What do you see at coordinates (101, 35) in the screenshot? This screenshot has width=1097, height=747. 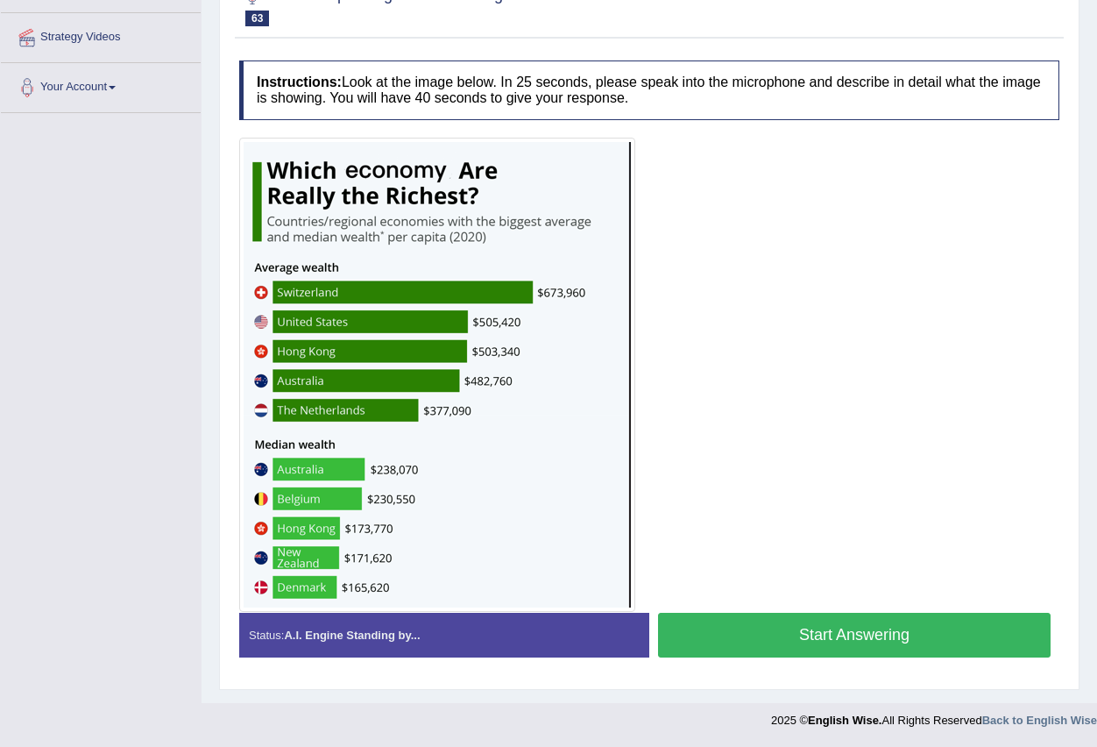 I see `a: Strategy Videos` at bounding box center [101, 35].